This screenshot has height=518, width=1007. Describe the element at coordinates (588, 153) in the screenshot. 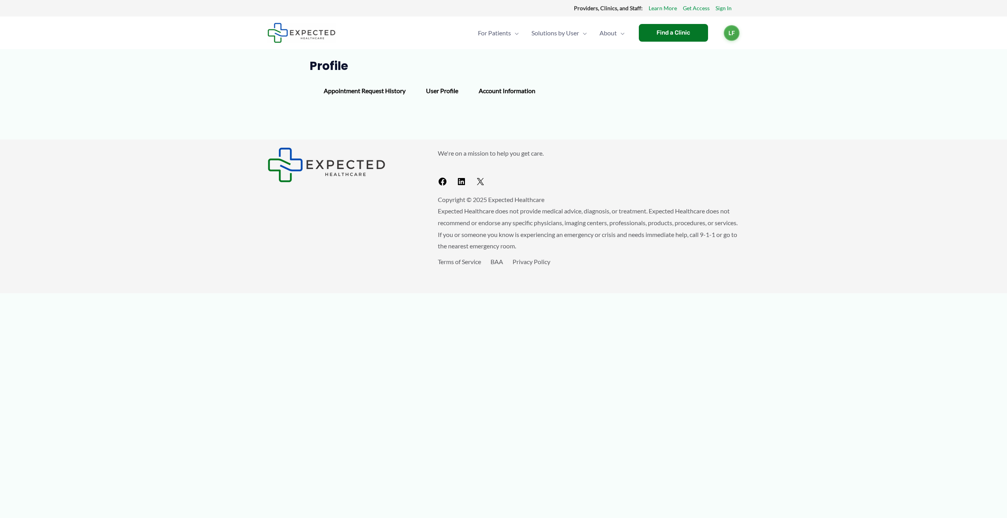

I see `p: We're on a mission to help you get care.` at that location.